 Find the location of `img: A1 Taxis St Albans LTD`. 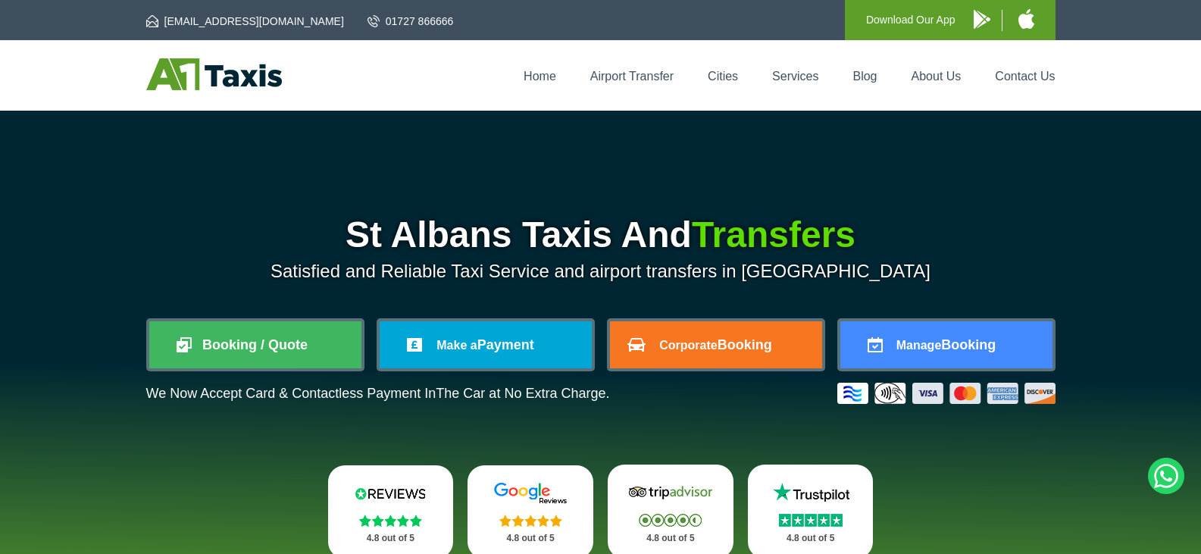

img: A1 Taxis St Albans LTD is located at coordinates (214, 74).